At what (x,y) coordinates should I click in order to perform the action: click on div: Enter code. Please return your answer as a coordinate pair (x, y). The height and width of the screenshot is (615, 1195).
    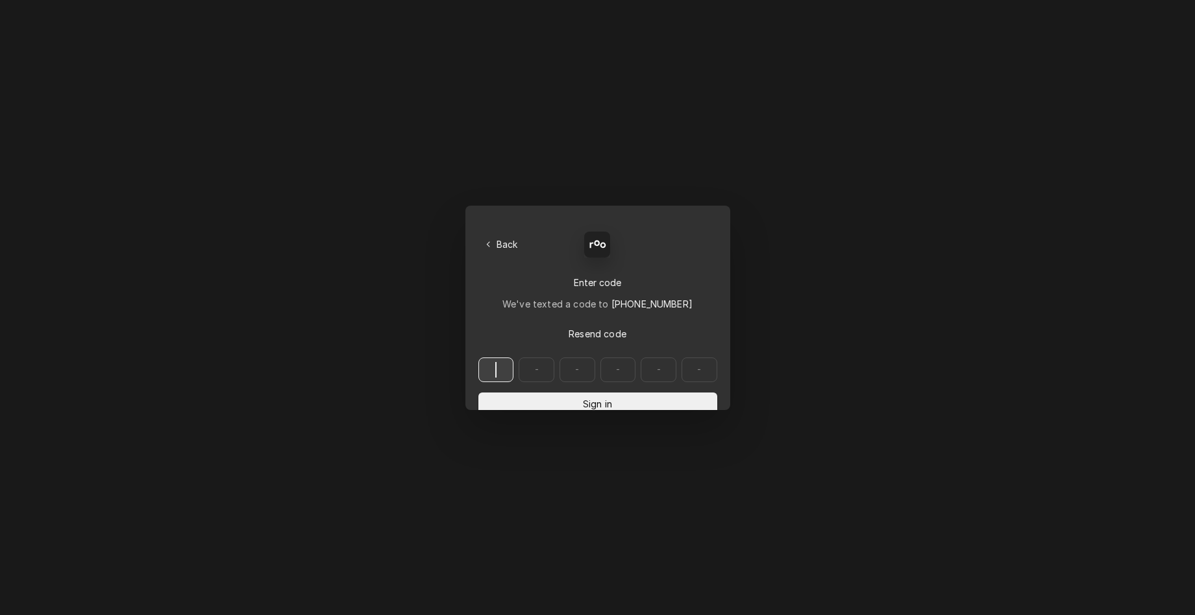
    Looking at the image, I should click on (598, 282).